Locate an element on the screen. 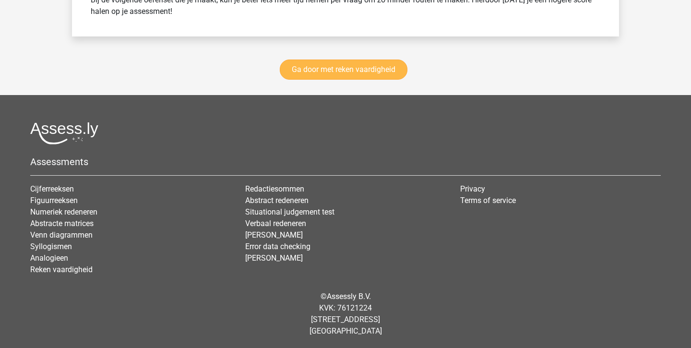 Image resolution: width=691 pixels, height=348 pixels. a: Abstracte matrices is located at coordinates (62, 223).